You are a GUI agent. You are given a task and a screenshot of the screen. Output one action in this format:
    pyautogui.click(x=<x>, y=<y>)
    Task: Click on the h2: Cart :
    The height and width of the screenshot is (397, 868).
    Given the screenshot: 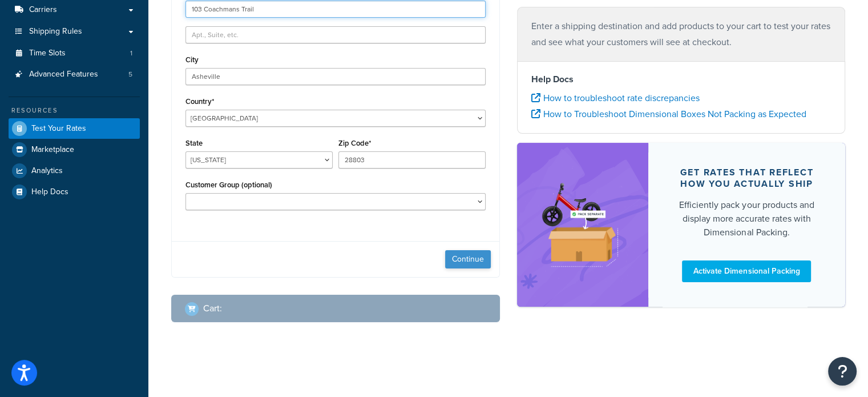 What is the action you would take?
    pyautogui.click(x=212, y=308)
    